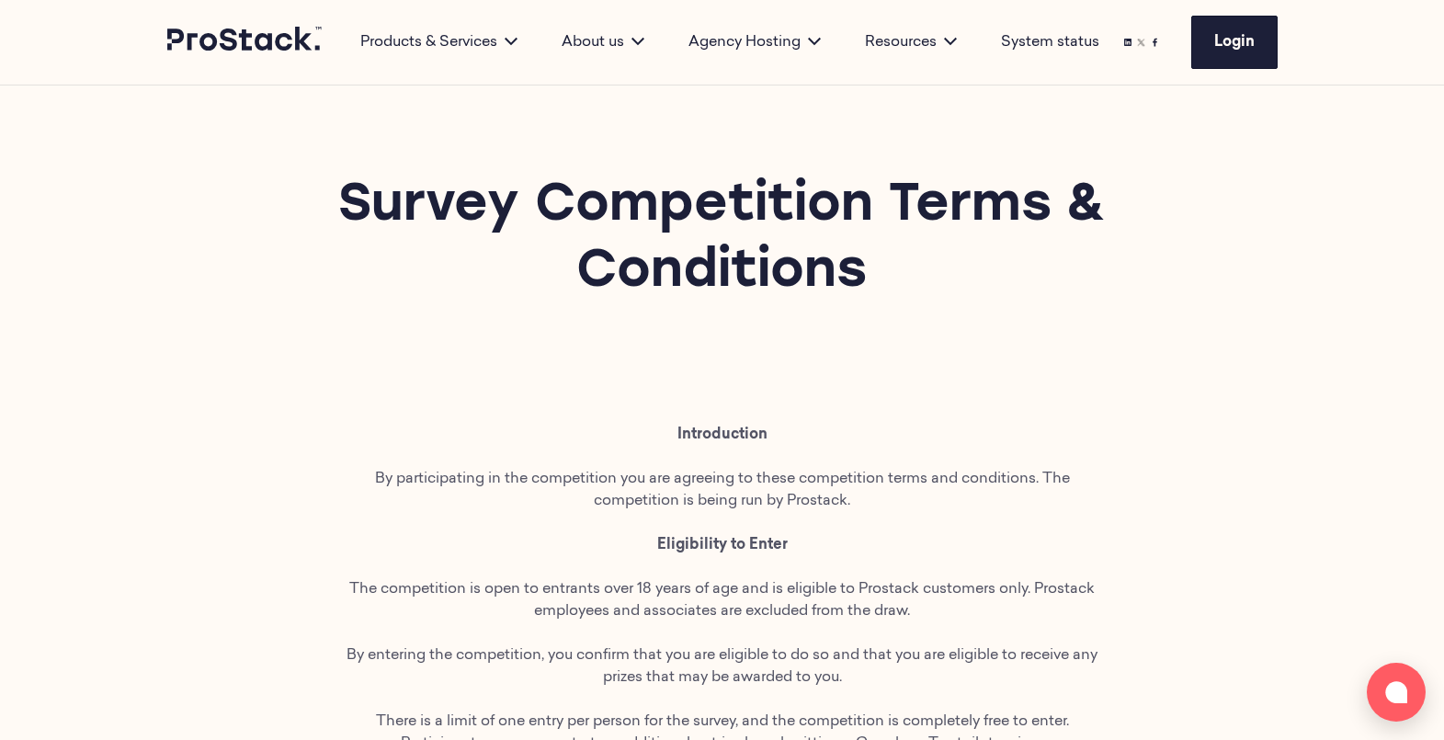 The height and width of the screenshot is (740, 1444). What do you see at coordinates (911, 42) in the screenshot?
I see `div: Resources` at bounding box center [911, 42].